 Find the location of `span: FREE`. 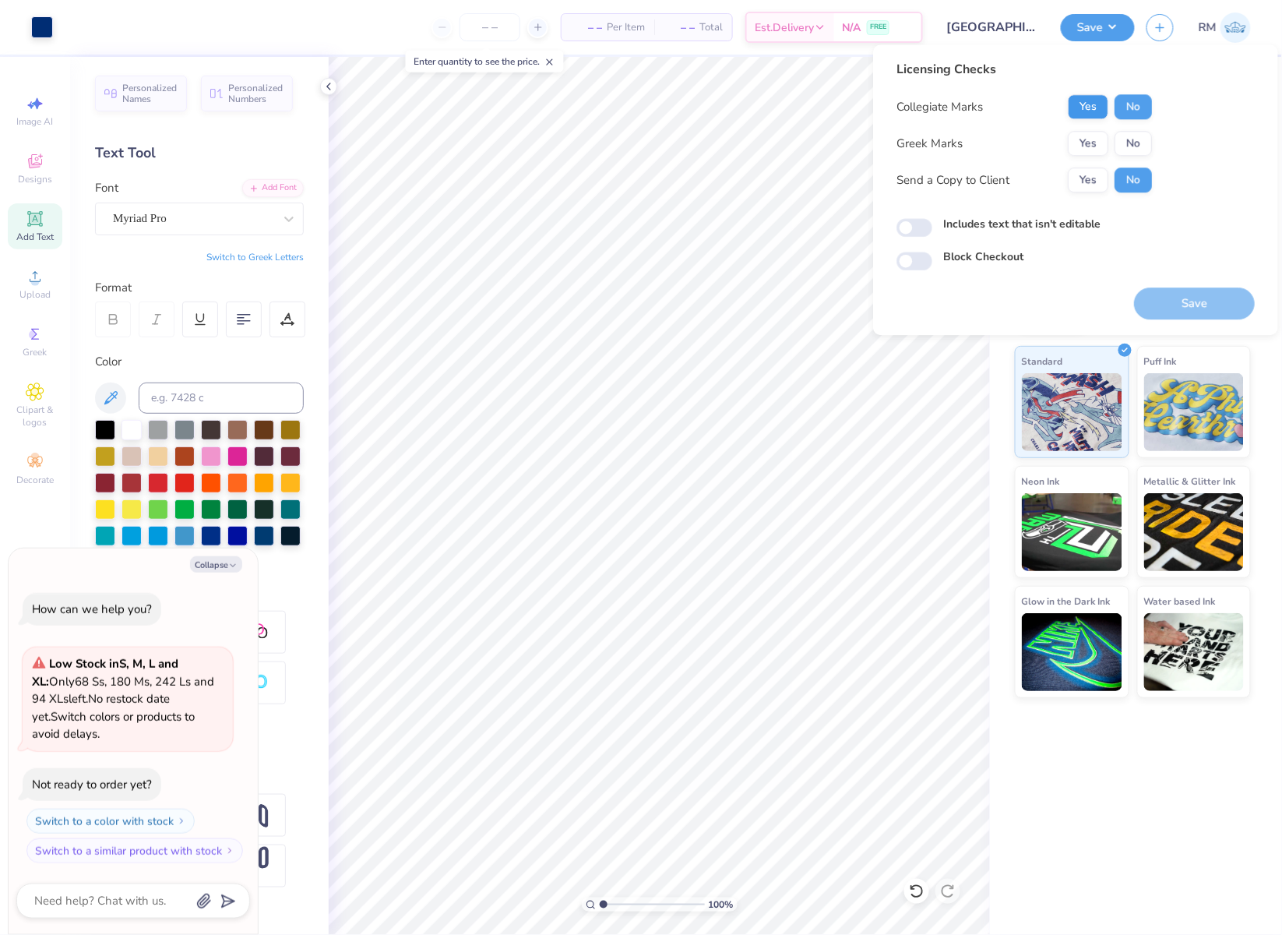

span: FREE is located at coordinates (878, 27).